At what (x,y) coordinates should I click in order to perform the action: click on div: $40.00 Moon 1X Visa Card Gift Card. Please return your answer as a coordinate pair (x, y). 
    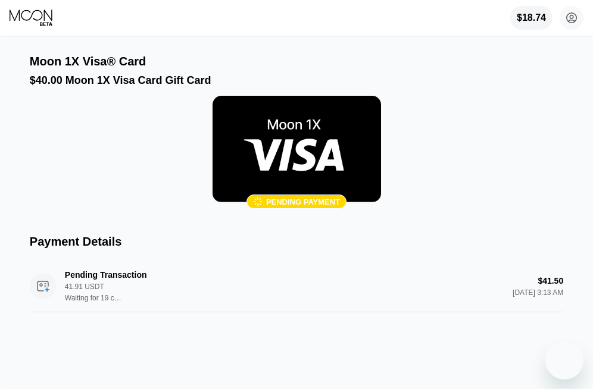
    Looking at the image, I should click on (296, 80).